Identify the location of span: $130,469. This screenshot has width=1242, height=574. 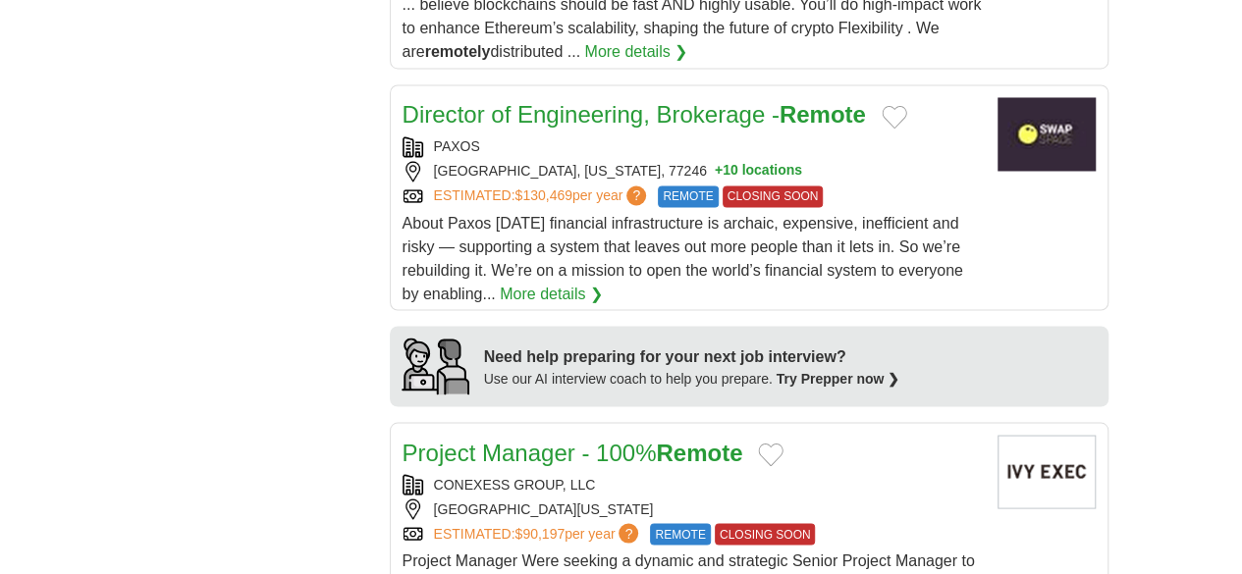
(543, 195).